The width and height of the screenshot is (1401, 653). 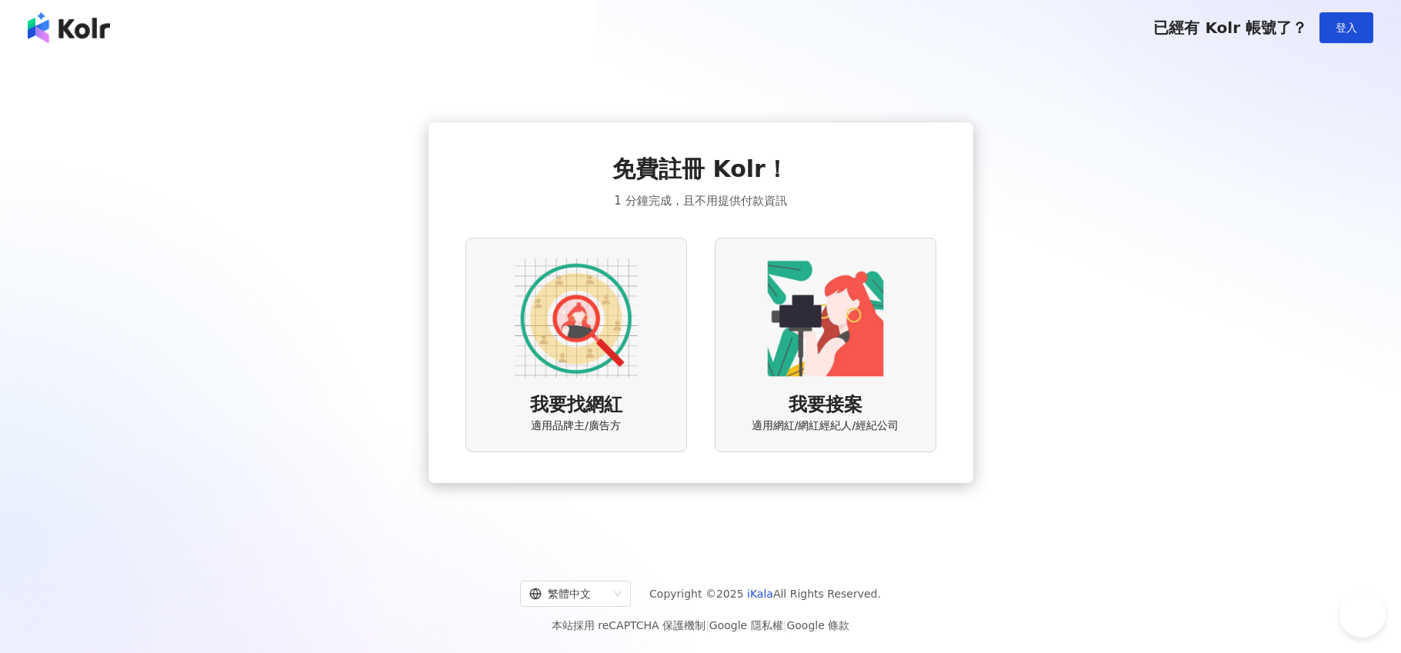 I want to click on span: 本站採用 reCAPTCHA 保護機制, so click(x=700, y=625).